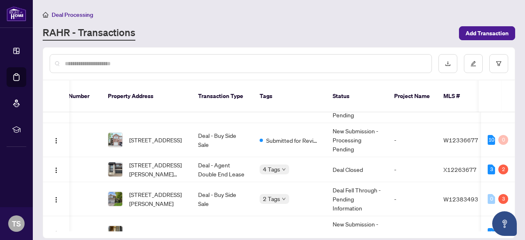  I want to click on th: Ticket Number, so click(73, 96).